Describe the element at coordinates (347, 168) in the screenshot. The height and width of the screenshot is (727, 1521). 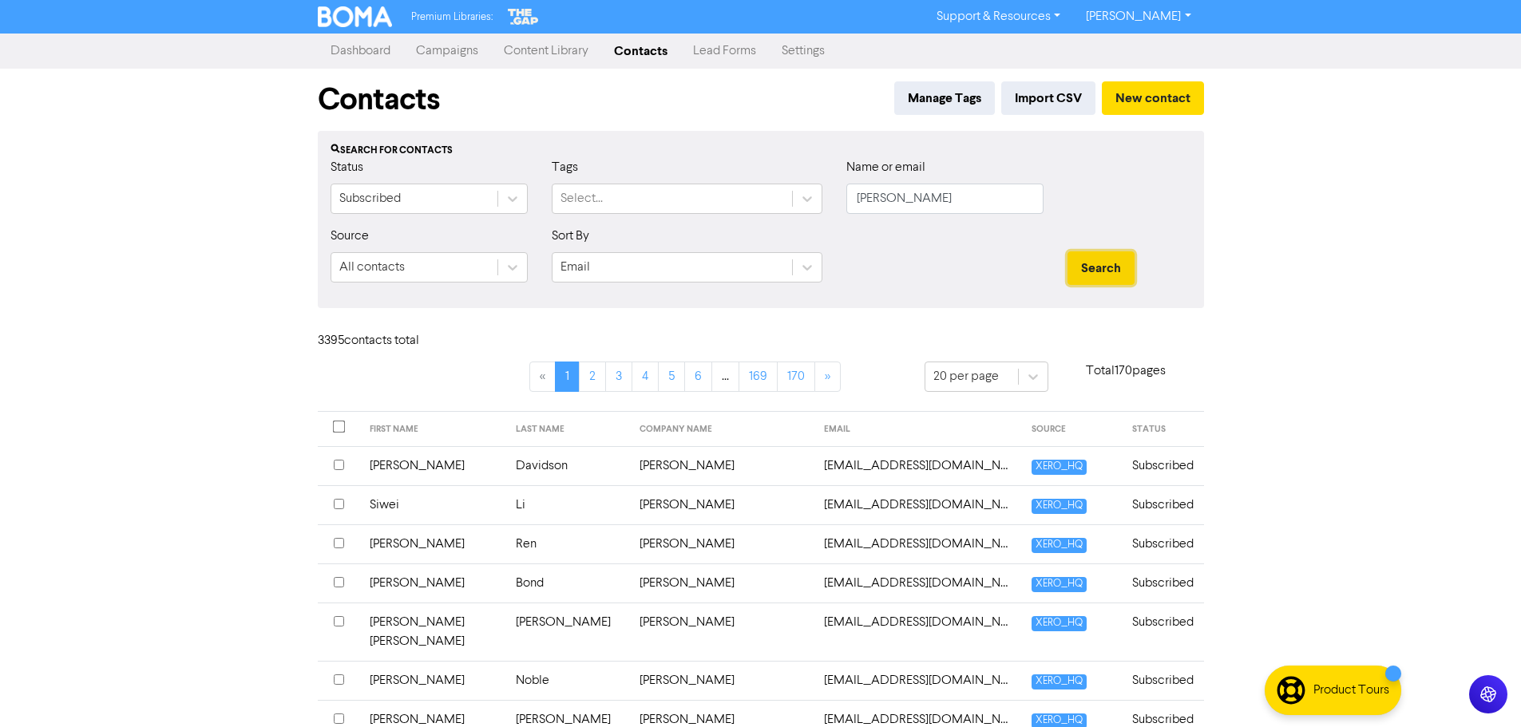
I see `label: Status` at that location.